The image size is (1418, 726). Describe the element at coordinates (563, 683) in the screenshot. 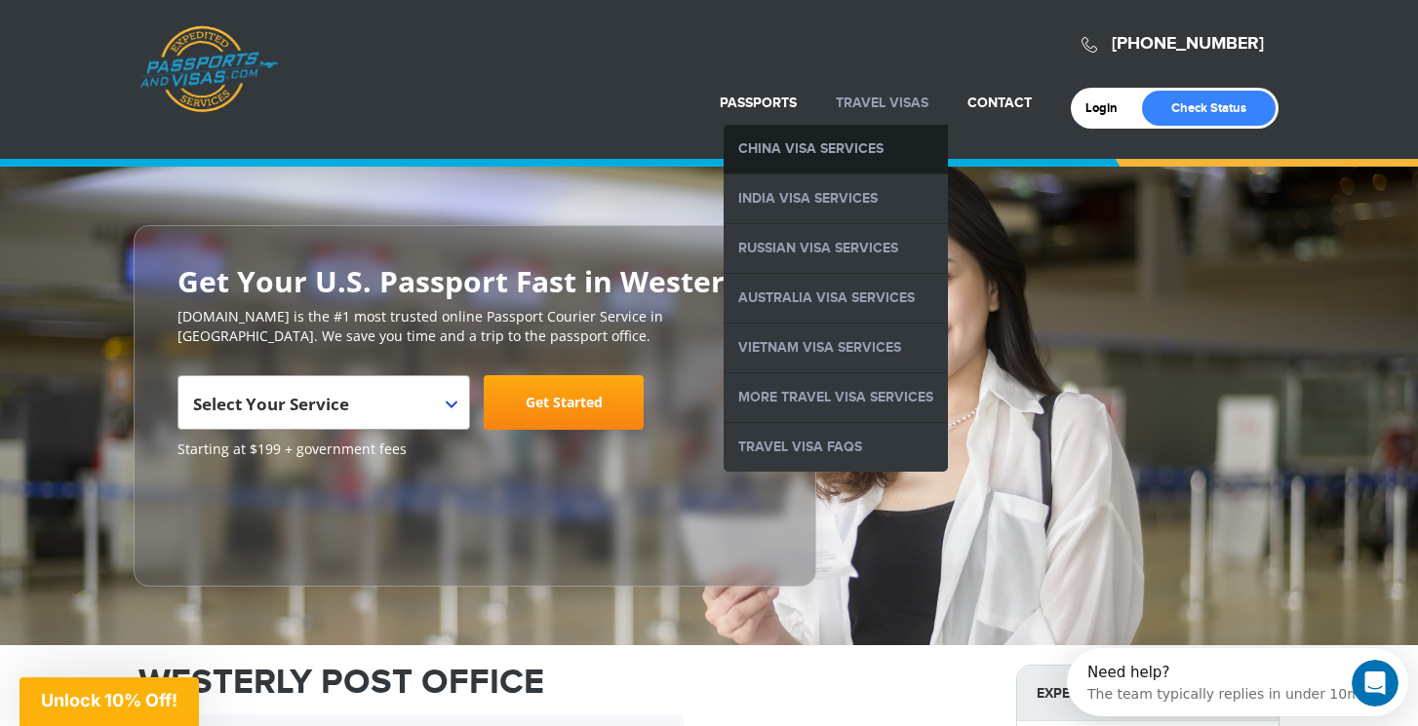

I see `h1: WESTERLY POST OFFICE` at that location.